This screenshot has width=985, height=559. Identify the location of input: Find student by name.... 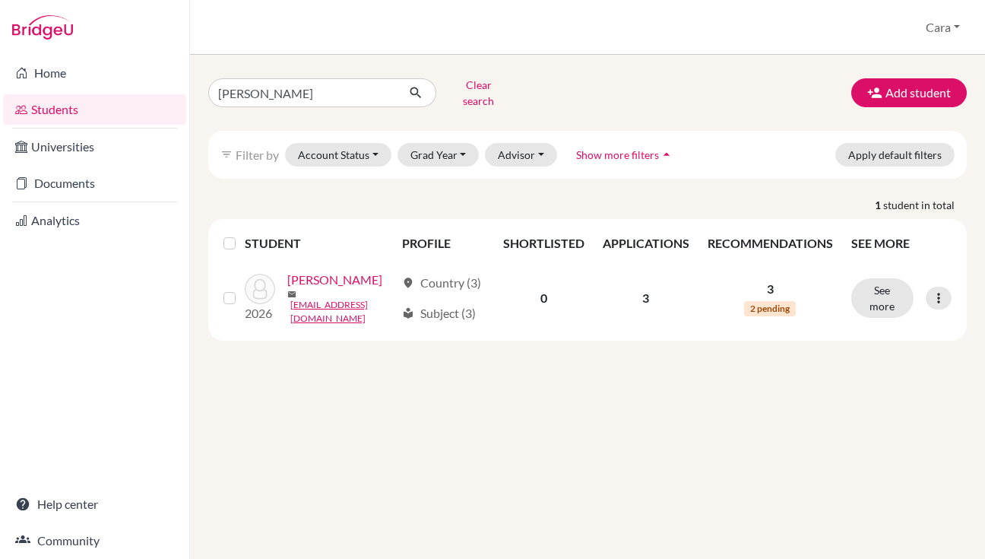
(303, 93).